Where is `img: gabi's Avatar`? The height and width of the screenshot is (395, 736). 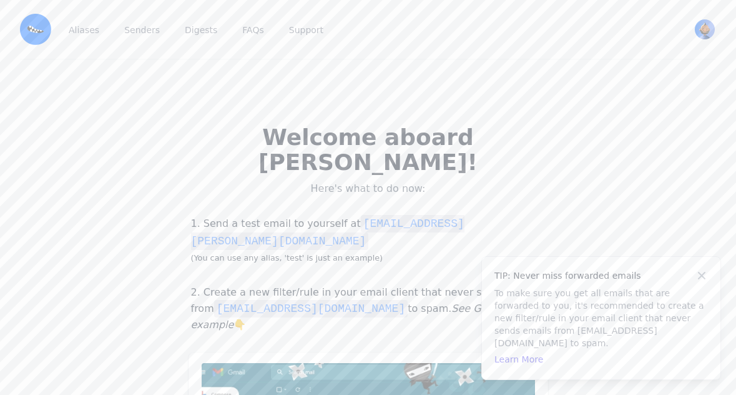
img: gabi's Avatar is located at coordinates (705, 29).